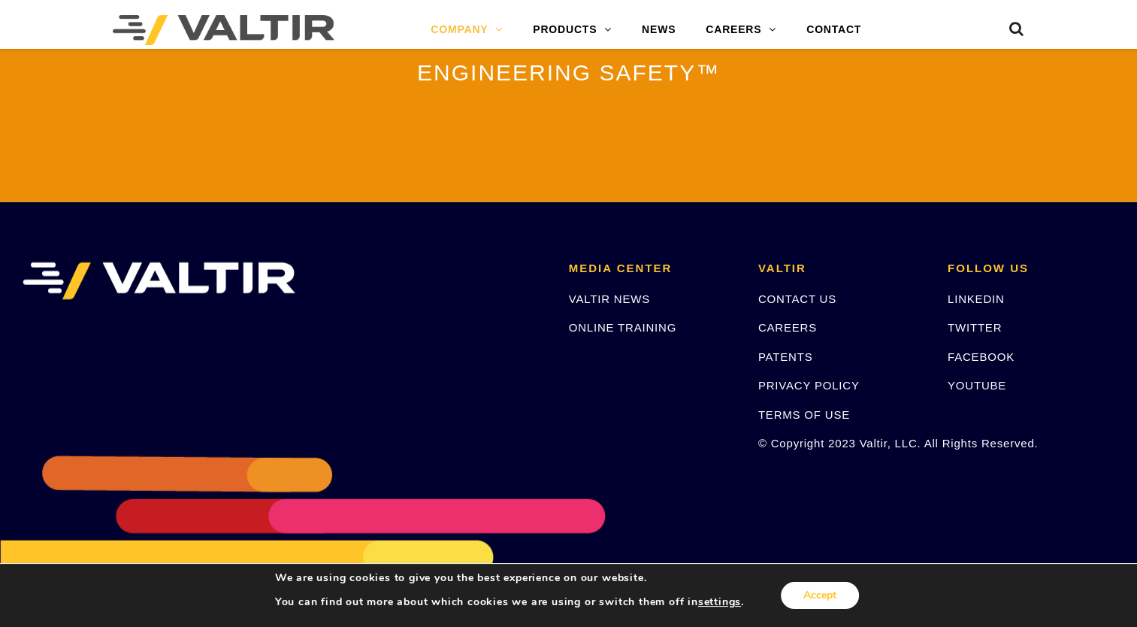 The width and height of the screenshot is (1137, 627). Describe the element at coordinates (809, 385) in the screenshot. I see `a: PRIVACY POLICY` at that location.